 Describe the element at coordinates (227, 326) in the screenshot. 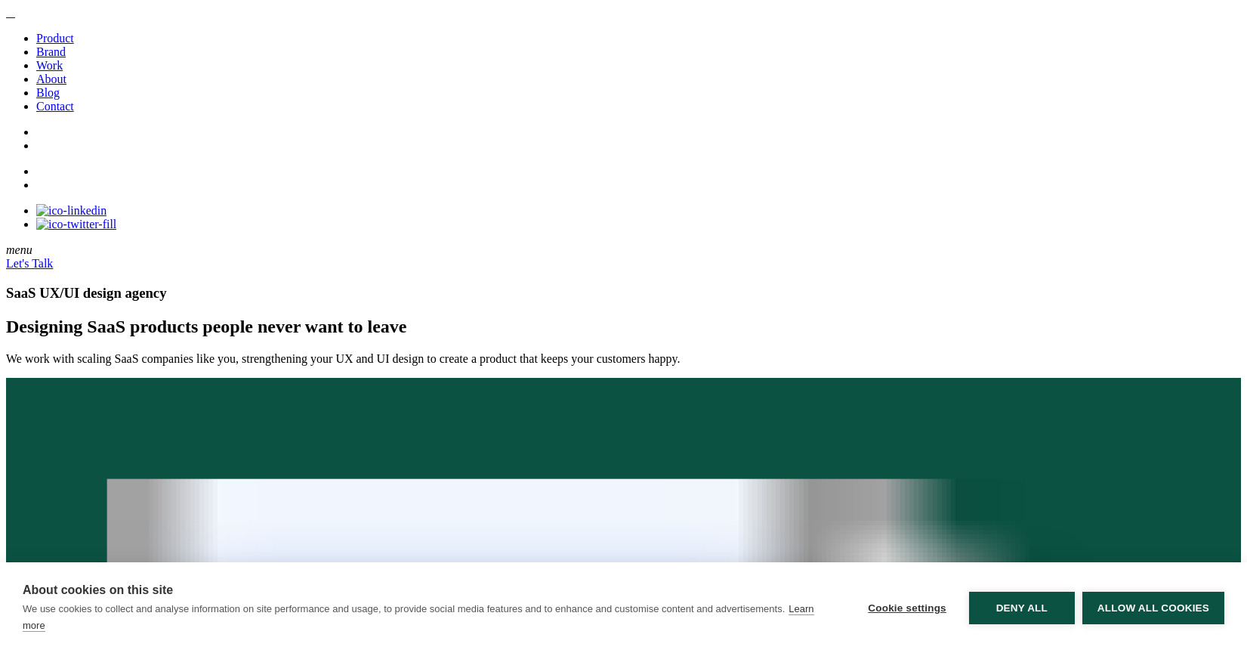

I see `span: people` at that location.